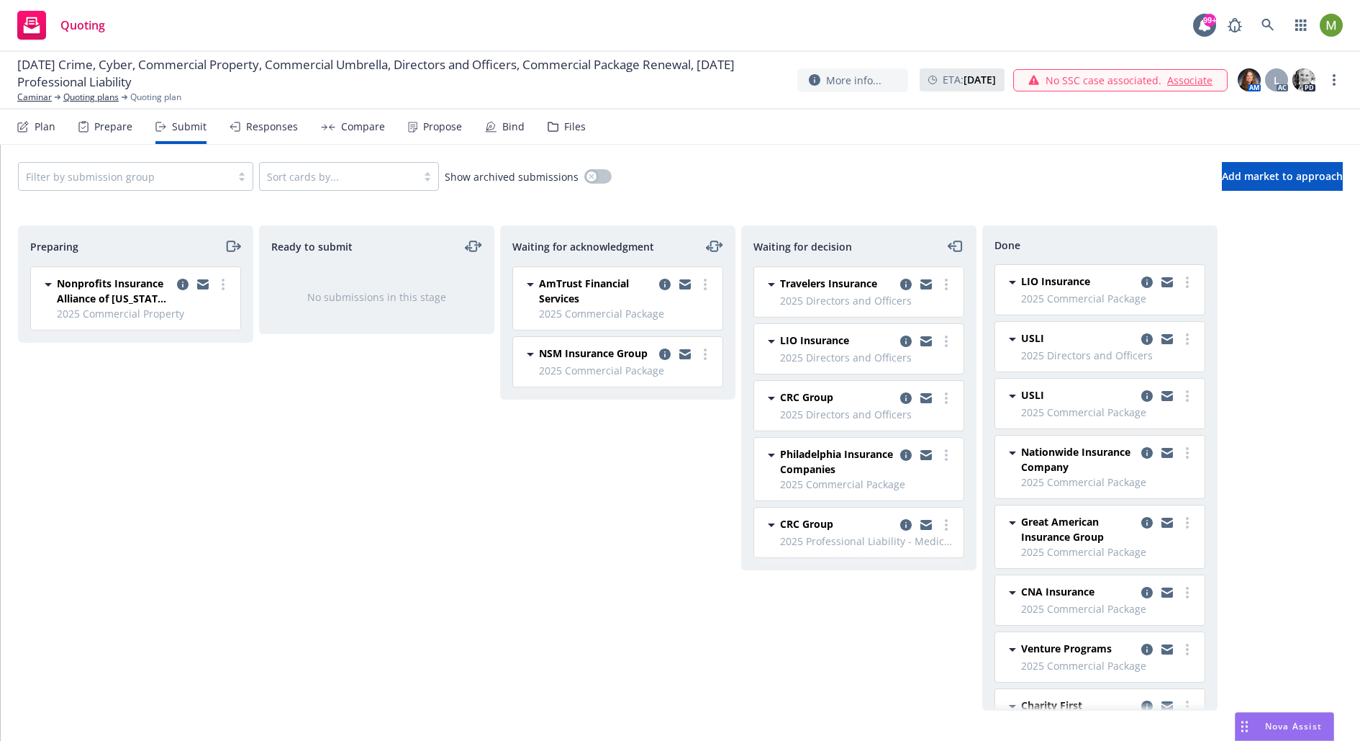 The image size is (1360, 741). What do you see at coordinates (1277, 80) in the screenshot?
I see `span: L` at bounding box center [1277, 80].